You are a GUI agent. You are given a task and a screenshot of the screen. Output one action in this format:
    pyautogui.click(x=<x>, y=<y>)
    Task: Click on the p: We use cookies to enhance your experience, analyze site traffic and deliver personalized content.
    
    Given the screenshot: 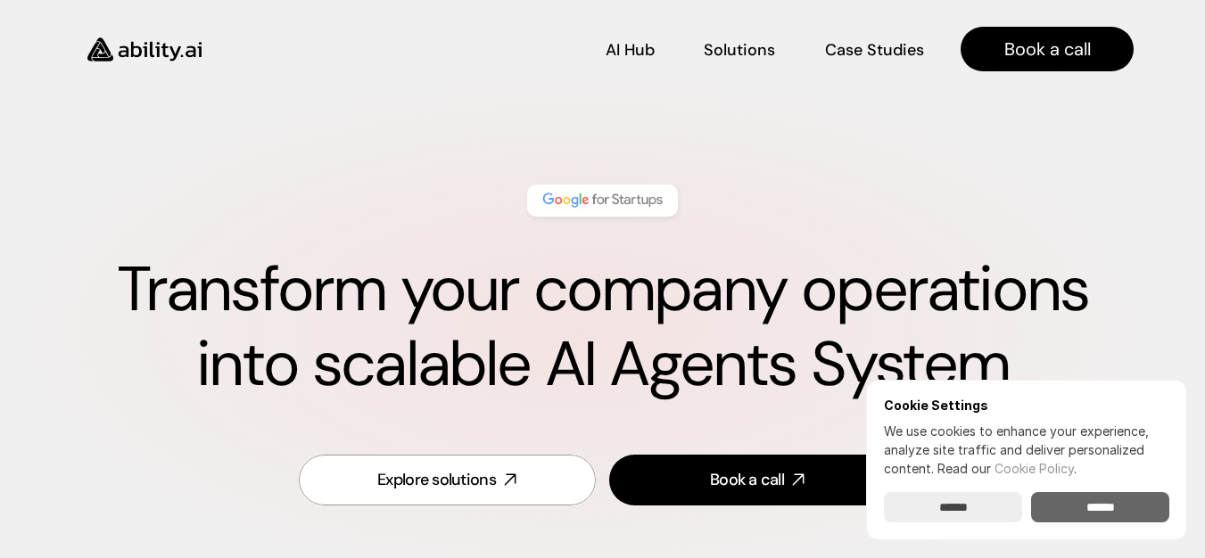 What is the action you would take?
    pyautogui.click(x=1027, y=450)
    